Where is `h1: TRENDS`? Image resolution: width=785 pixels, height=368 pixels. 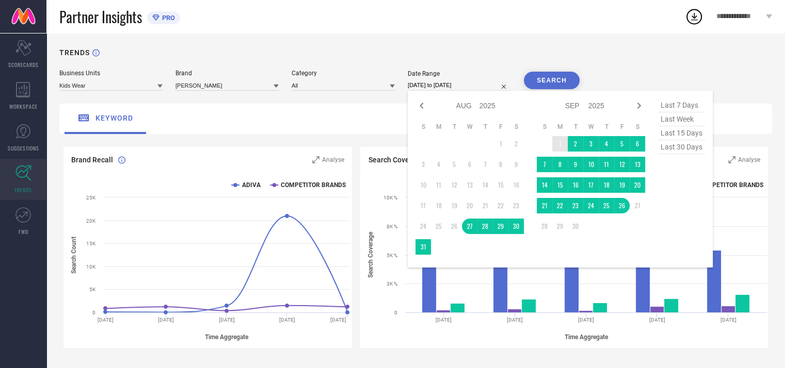
h1: TRENDS is located at coordinates (74, 53).